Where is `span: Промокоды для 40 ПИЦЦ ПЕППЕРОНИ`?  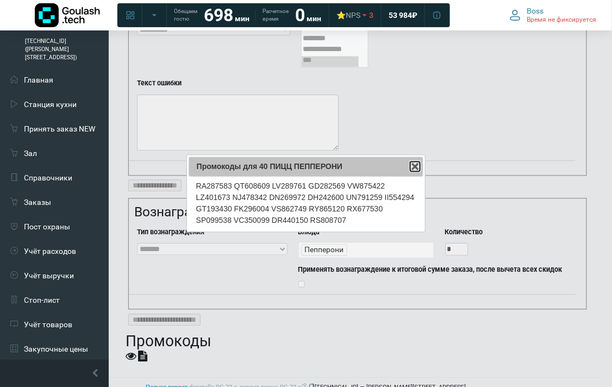
span: Промокоды для 40 ПИЦЦ ПЕППЕРОНИ is located at coordinates (295, 167).